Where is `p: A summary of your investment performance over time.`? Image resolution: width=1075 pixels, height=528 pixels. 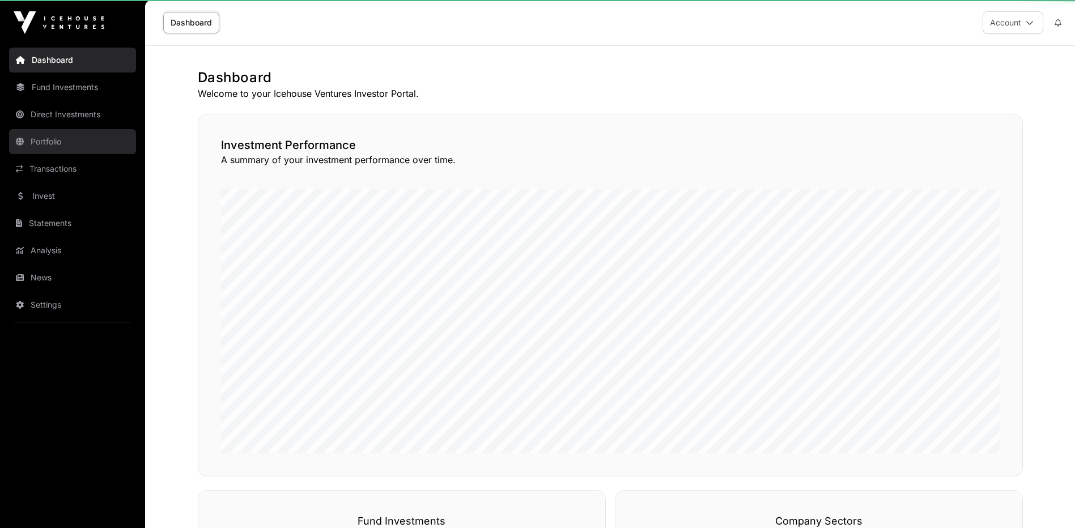
p: A summary of your investment performance over time. is located at coordinates (610, 160).